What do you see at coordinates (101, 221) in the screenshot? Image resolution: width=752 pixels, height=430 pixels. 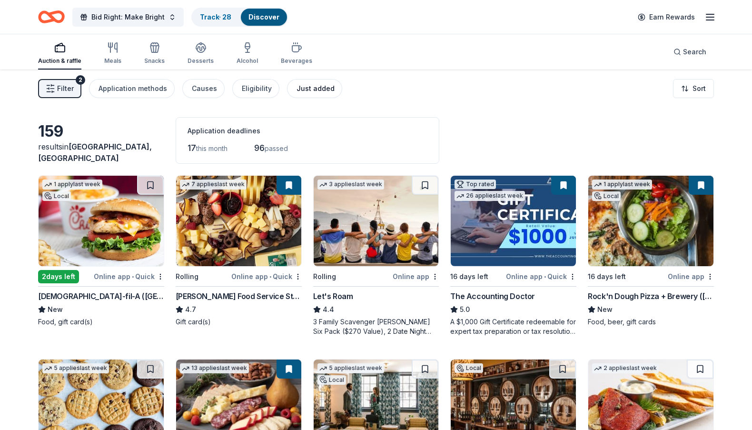 I see `img: Image for Chick-fil-A (Nashville Nolensville Pike)` at bounding box center [101, 221].